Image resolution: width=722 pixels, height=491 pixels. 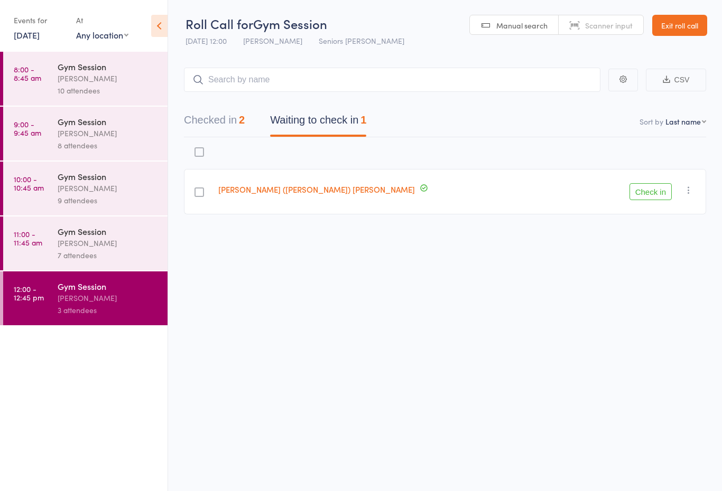 I want to click on time: 9:00 - 9:45 am, so click(x=27, y=128).